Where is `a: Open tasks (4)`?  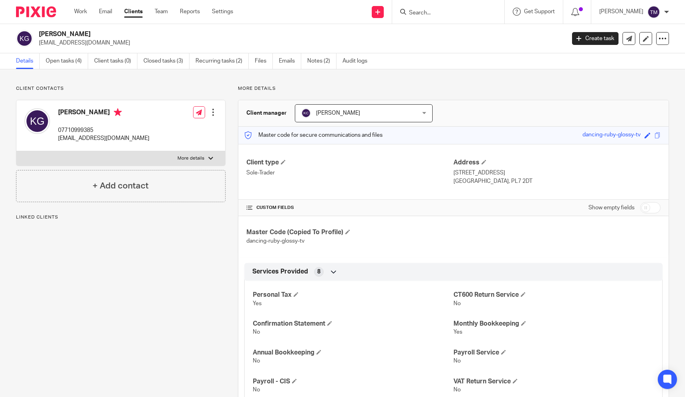 a: Open tasks (4) is located at coordinates (67, 61).